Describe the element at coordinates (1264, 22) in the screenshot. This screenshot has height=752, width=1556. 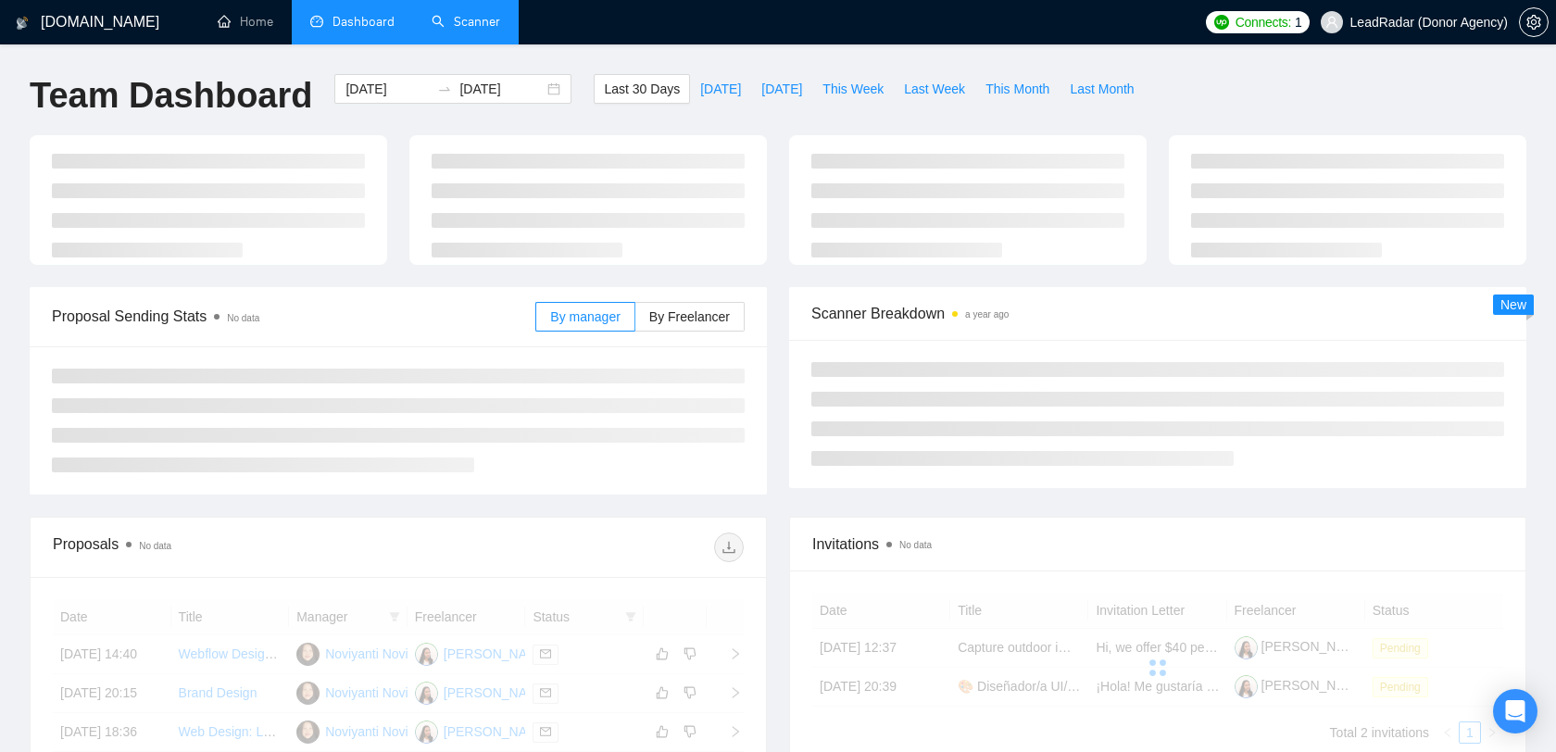
I see `span: Connects:` at that location.